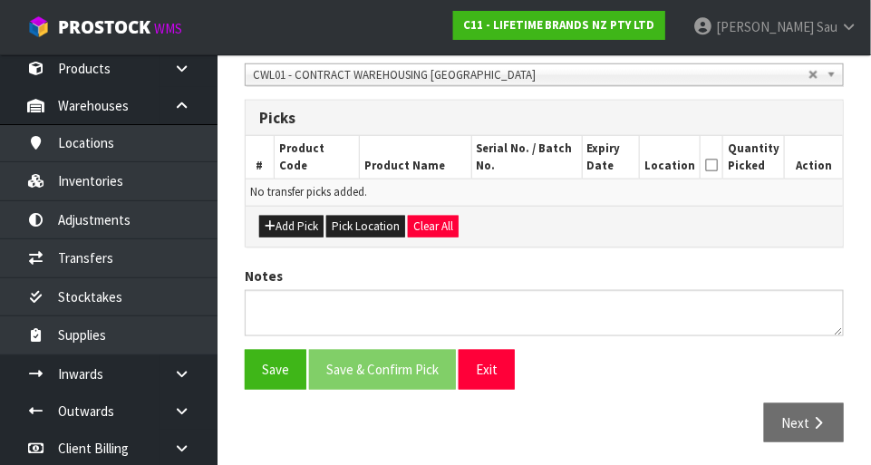 The width and height of the screenshot is (871, 465). I want to click on th: Serial No. / Batch No., so click(526, 157).